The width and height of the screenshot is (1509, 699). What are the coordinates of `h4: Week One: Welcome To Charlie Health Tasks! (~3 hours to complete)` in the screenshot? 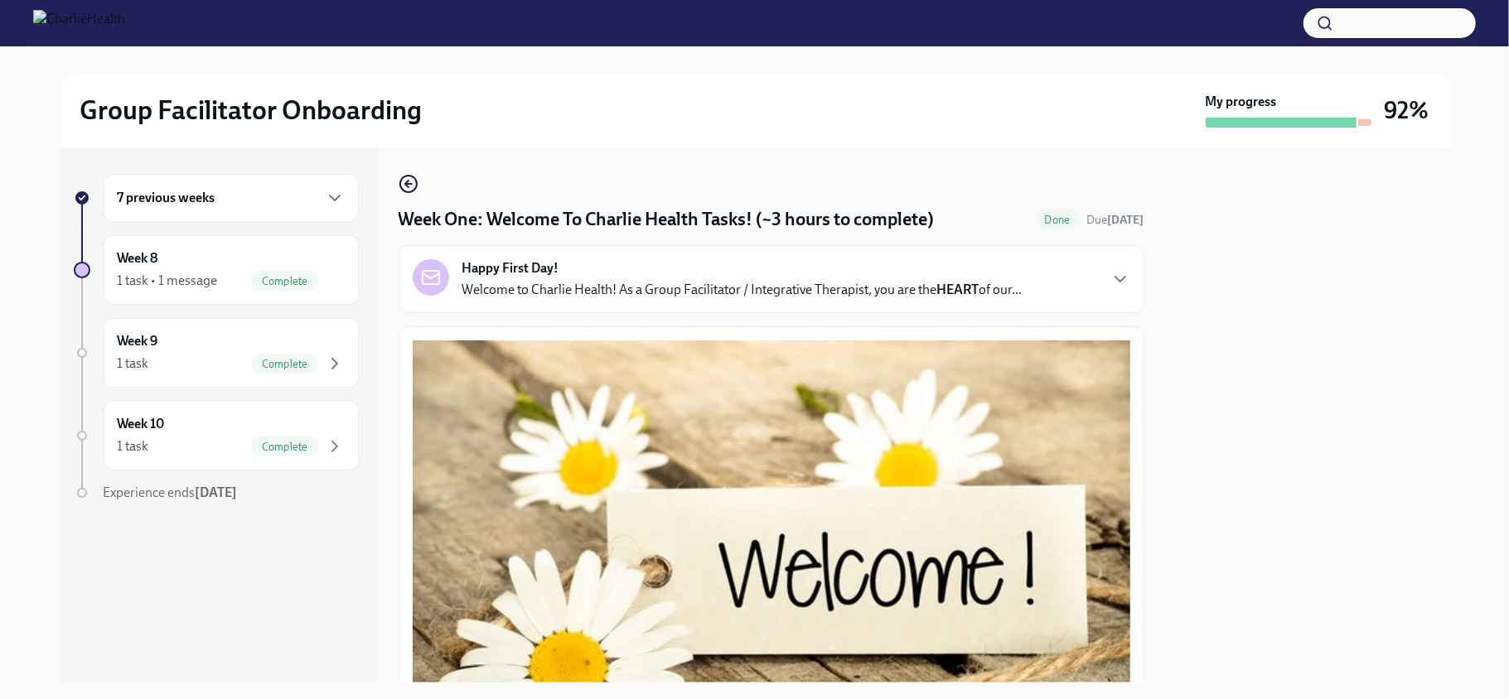 It's located at (666, 220).